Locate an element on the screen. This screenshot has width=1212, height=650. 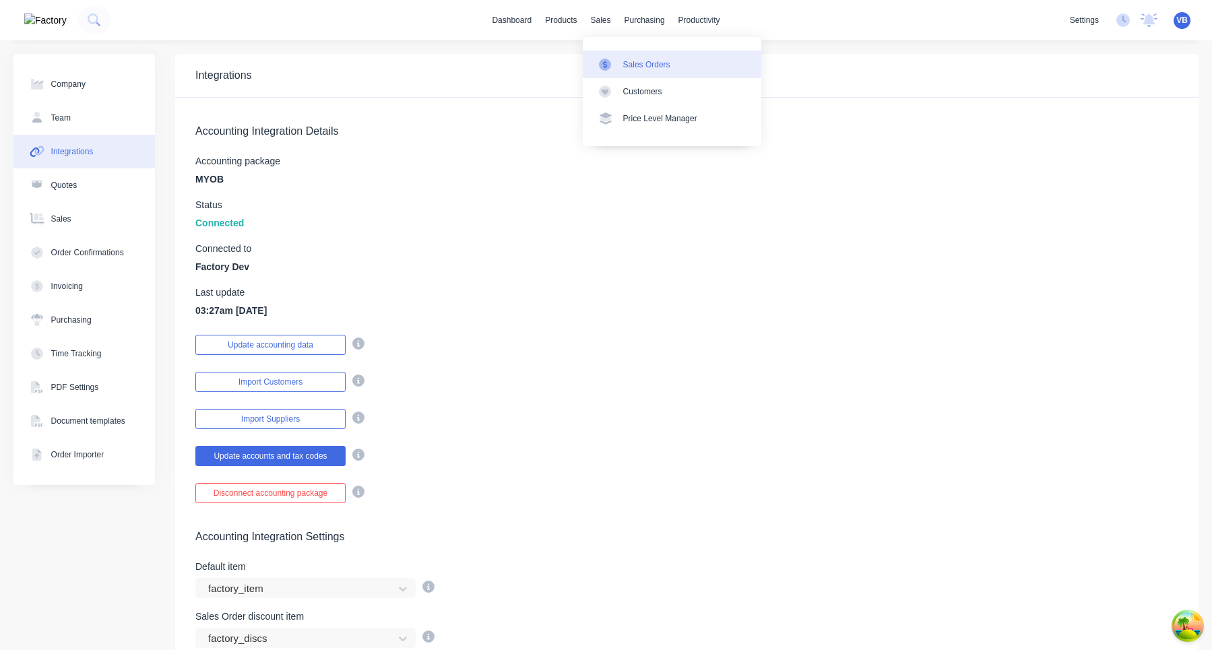
span: VB is located at coordinates (1182, 20).